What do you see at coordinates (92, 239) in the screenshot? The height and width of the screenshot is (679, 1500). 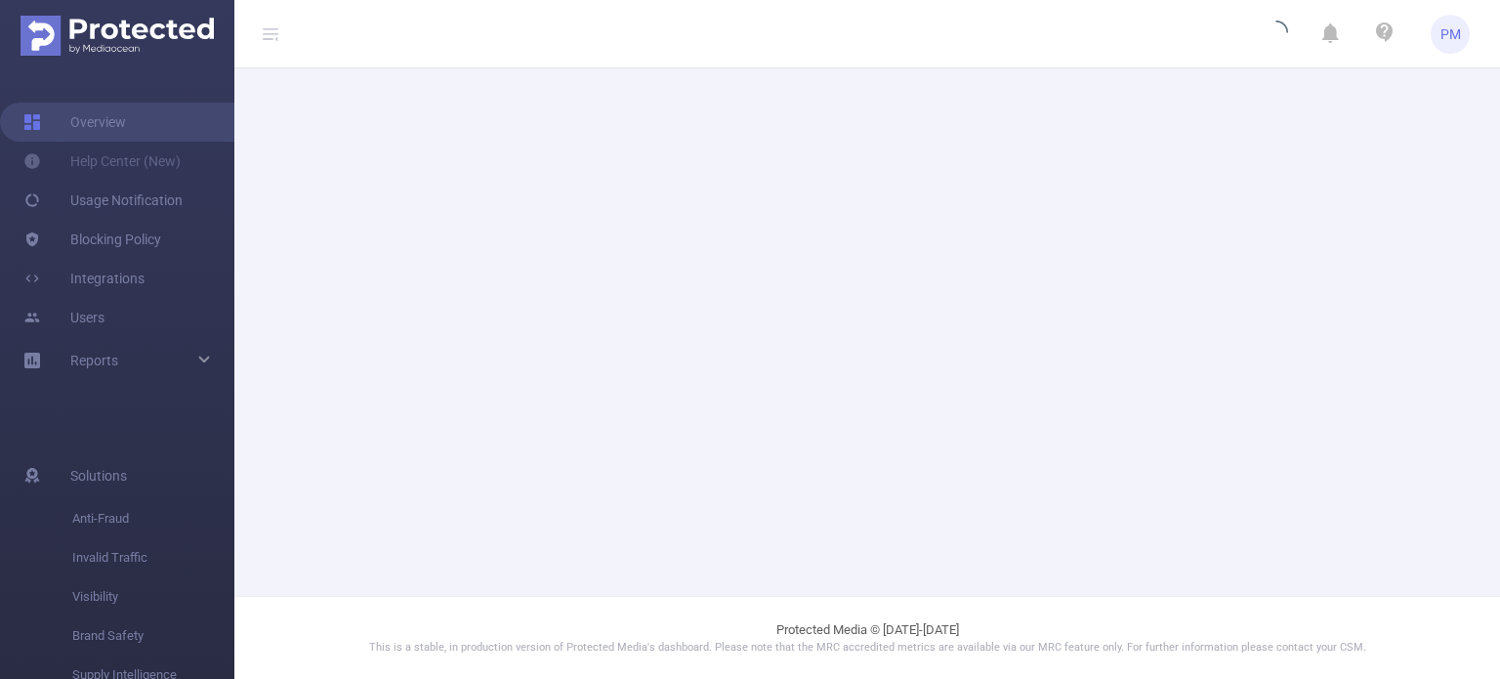 I see `a: Blocking Policy` at bounding box center [92, 239].